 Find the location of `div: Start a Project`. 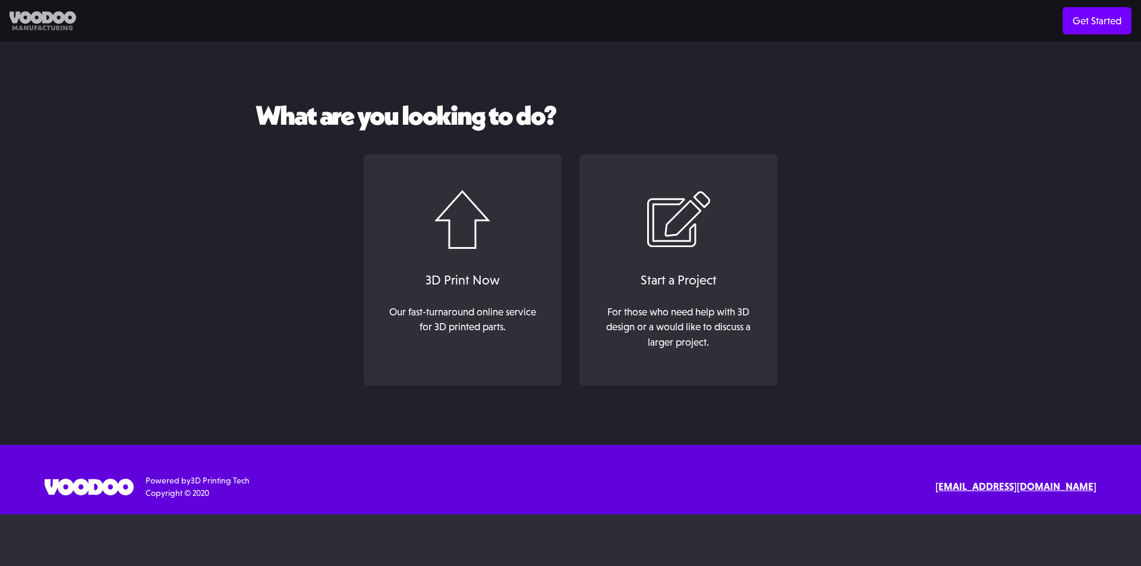

div: Start a Project is located at coordinates (678, 280).